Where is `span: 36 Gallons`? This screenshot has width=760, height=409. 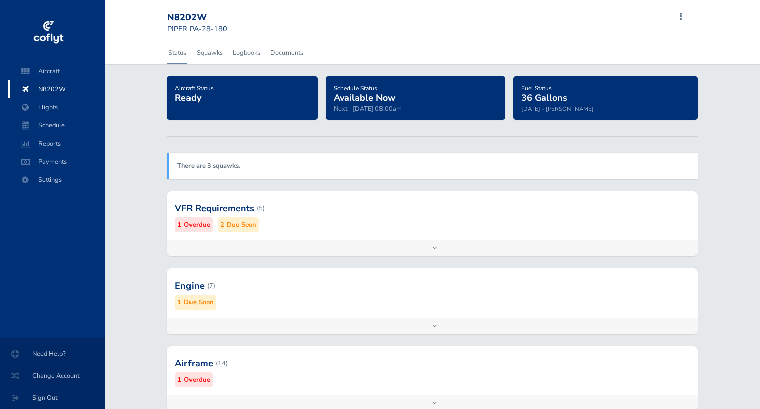
span: 36 Gallons is located at coordinates (544, 98).